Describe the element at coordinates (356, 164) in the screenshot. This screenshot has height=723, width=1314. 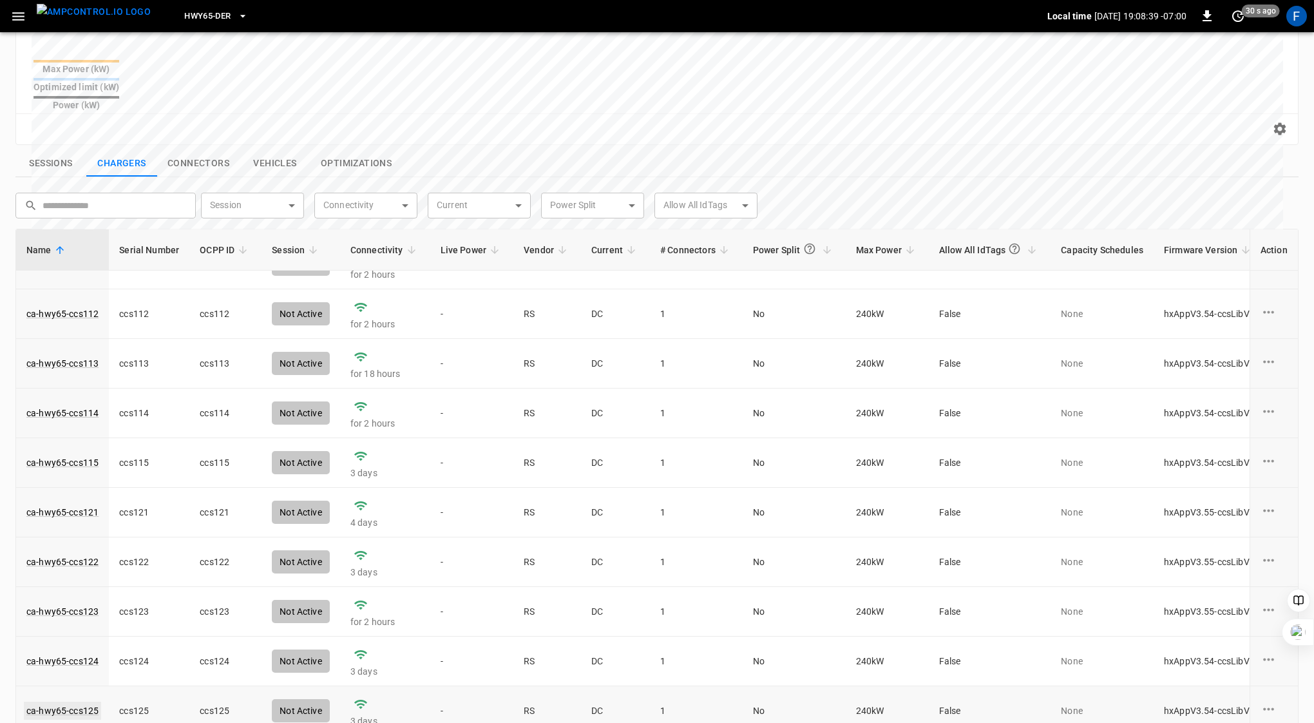
I see `button: show latest optimizations` at that location.